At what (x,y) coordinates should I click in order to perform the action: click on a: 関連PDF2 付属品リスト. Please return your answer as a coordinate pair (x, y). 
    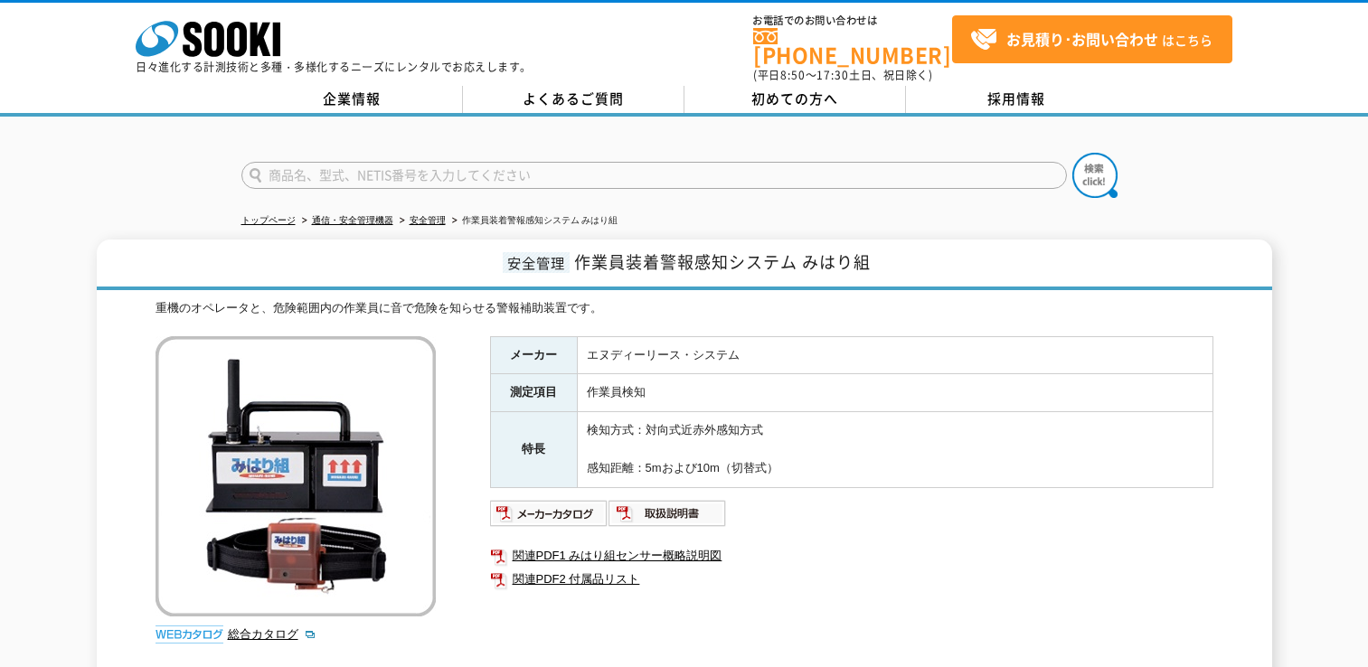
    Looking at the image, I should click on (852, 580).